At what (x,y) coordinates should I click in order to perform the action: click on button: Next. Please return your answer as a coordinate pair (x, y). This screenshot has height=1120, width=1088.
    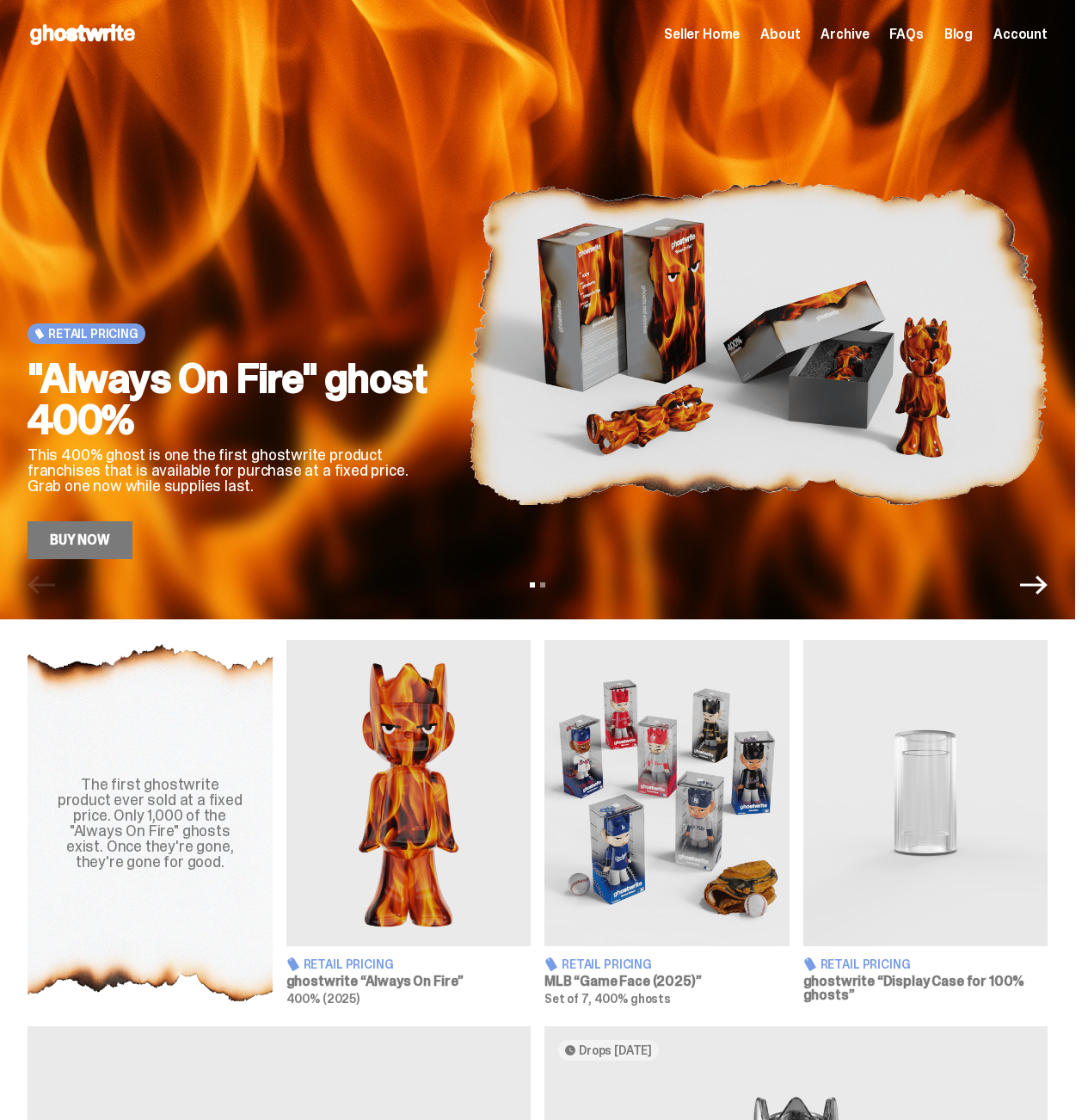
    Looking at the image, I should click on (1034, 585).